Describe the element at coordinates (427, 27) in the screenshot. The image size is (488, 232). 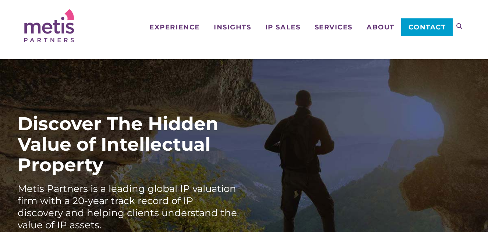
I see `span: Contact` at that location.